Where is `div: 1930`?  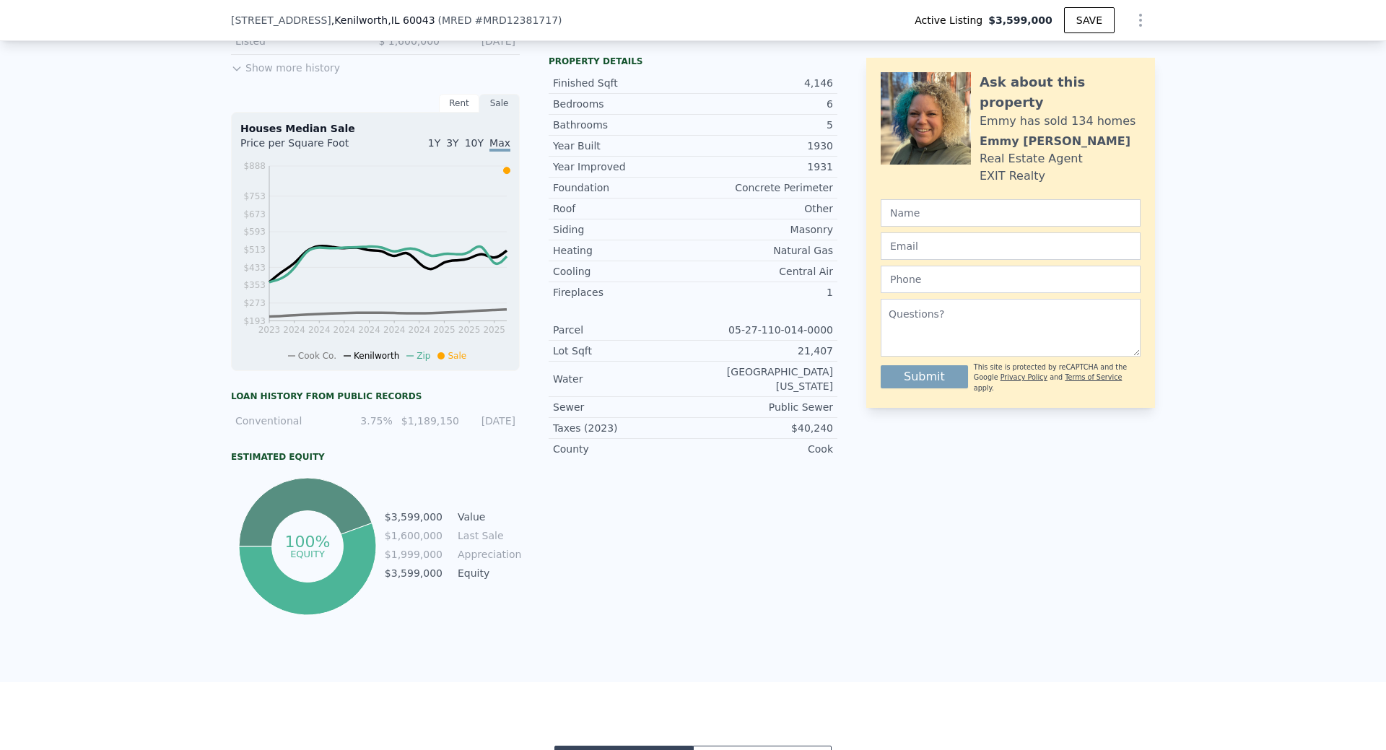
div: 1930 is located at coordinates (763, 146).